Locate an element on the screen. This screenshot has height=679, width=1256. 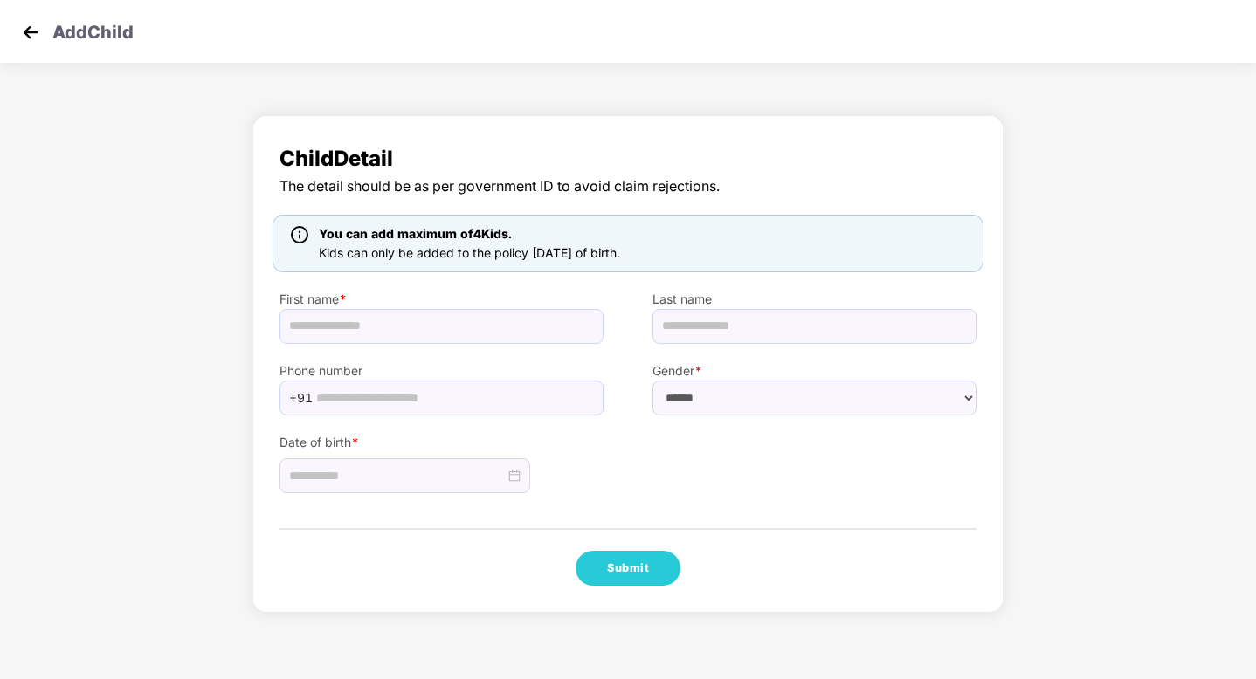
img: icon is located at coordinates (300, 235).